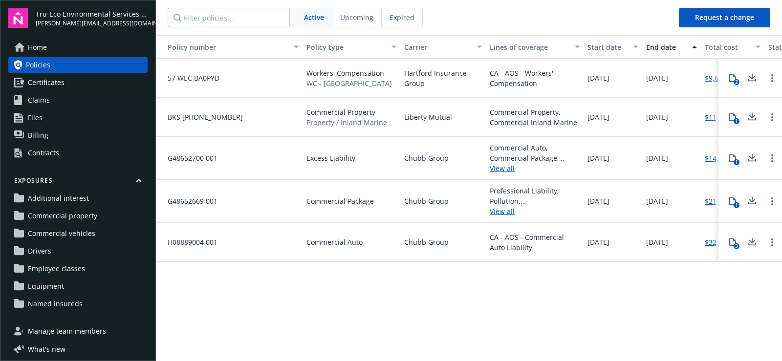 This screenshot has width=782, height=361. Describe the element at coordinates (78, 198) in the screenshot. I see `a: Additional interest` at that location.